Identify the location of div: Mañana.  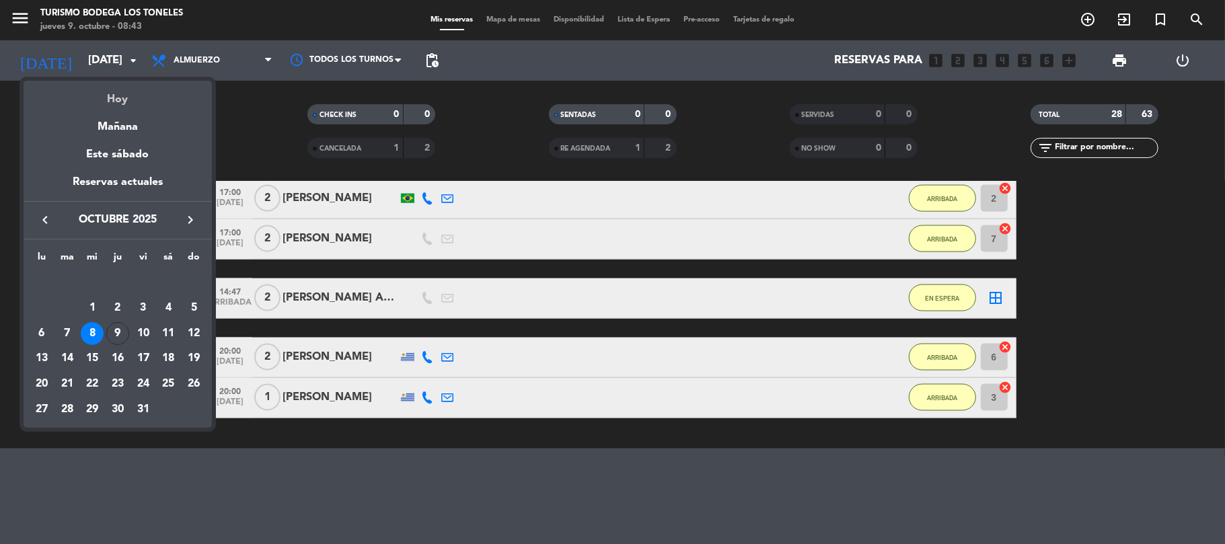
(118, 122).